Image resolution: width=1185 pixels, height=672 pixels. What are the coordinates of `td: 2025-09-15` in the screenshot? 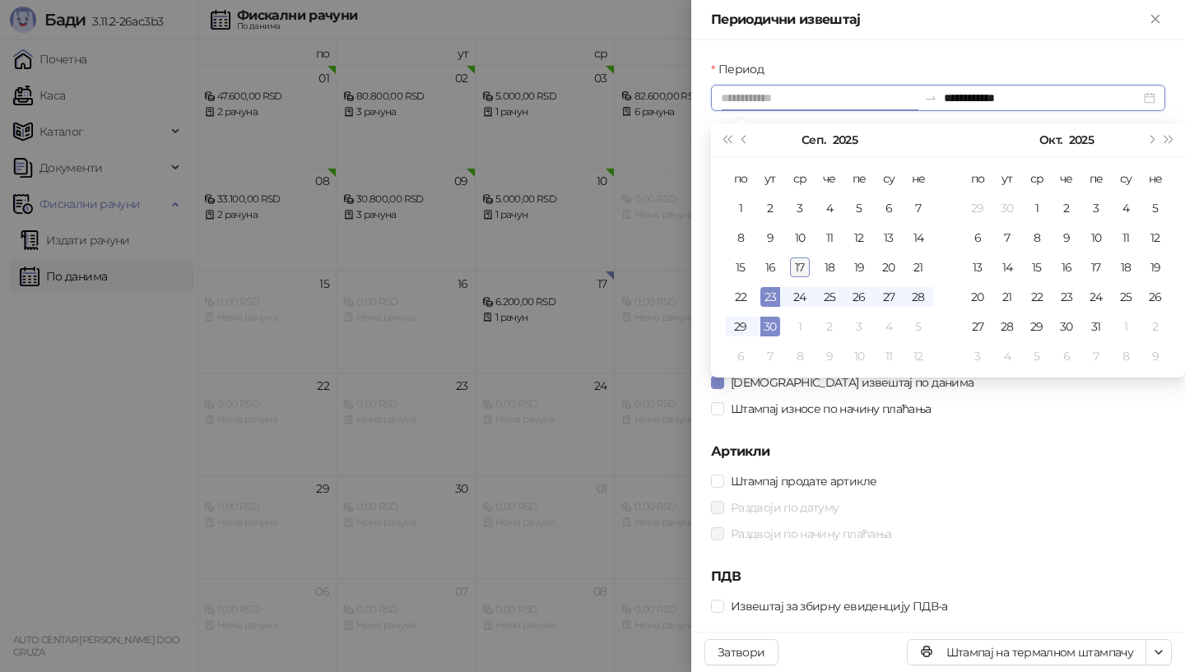 It's located at (741, 267).